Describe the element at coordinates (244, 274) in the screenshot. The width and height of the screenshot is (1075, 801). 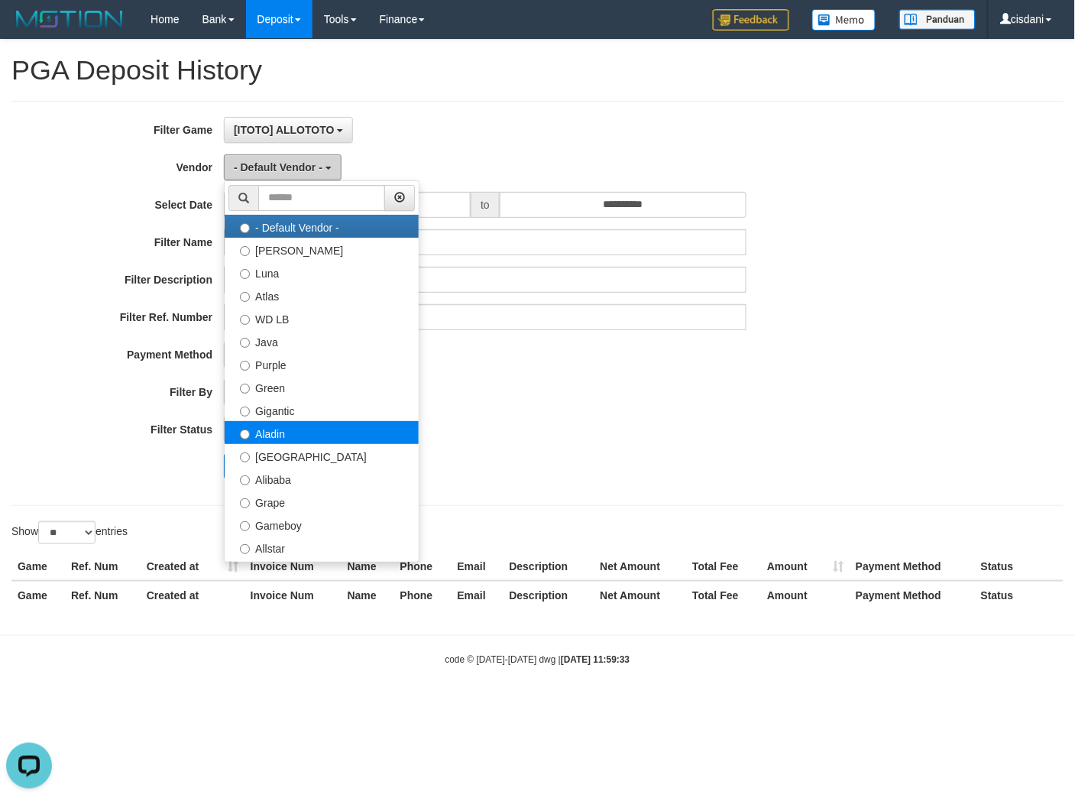
I see `input: Luna` at that location.